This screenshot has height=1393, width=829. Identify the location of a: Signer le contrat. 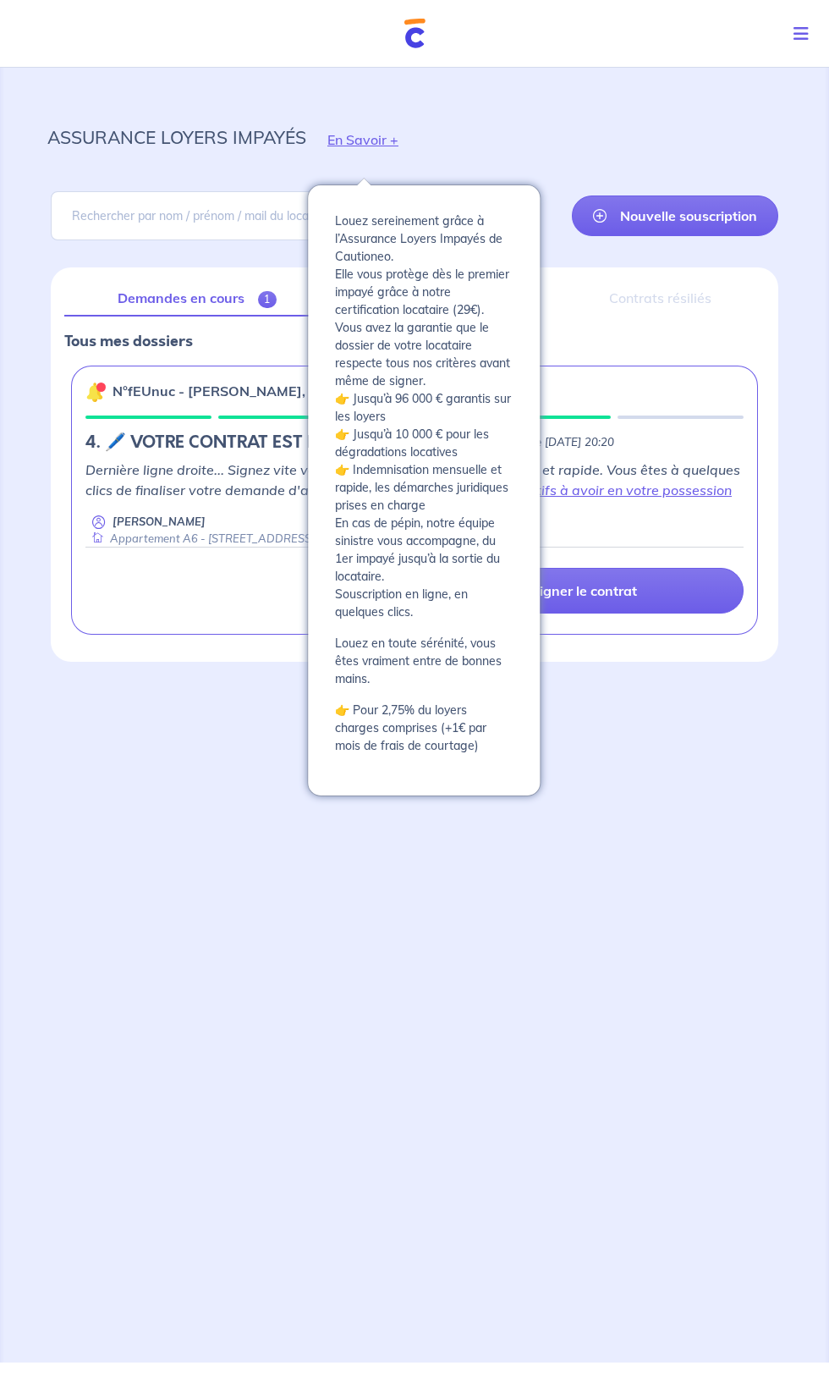
(584, 591).